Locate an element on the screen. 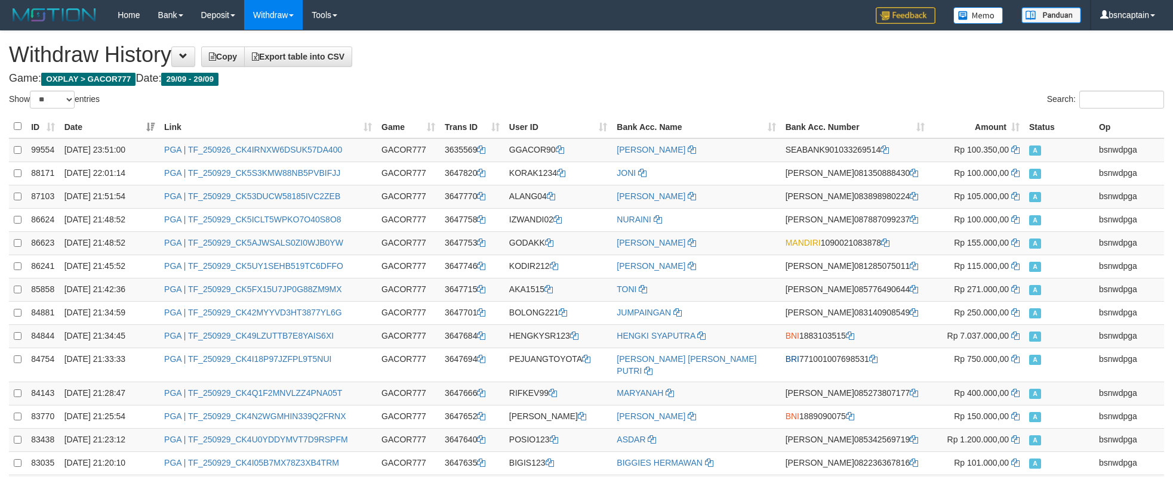 The width and height of the screenshot is (1173, 477). img: Feedback.jpg is located at coordinates (905, 16).